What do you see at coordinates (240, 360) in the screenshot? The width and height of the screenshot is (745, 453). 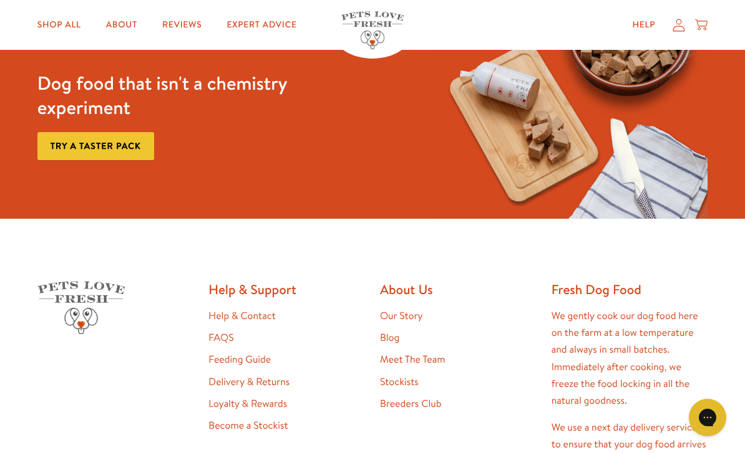 I see `a: Feeding Guide` at bounding box center [240, 360].